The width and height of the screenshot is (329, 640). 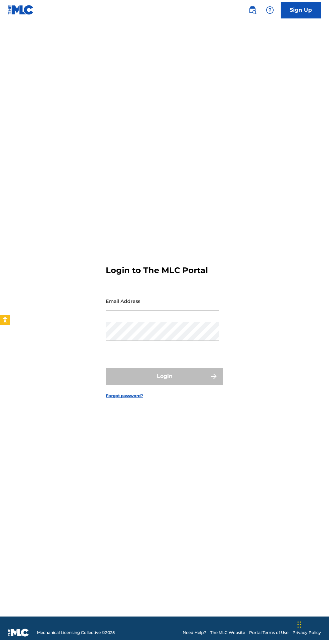 I want to click on a: Need Help?, so click(x=194, y=633).